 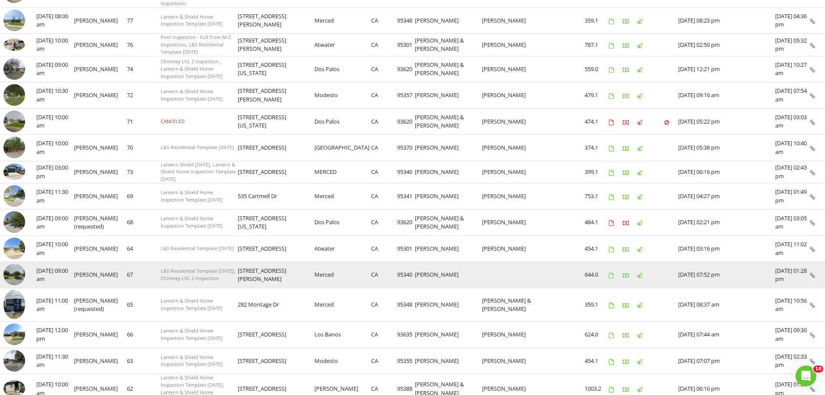 What do you see at coordinates (597, 248) in the screenshot?
I see `td: 454.1` at bounding box center [597, 248].